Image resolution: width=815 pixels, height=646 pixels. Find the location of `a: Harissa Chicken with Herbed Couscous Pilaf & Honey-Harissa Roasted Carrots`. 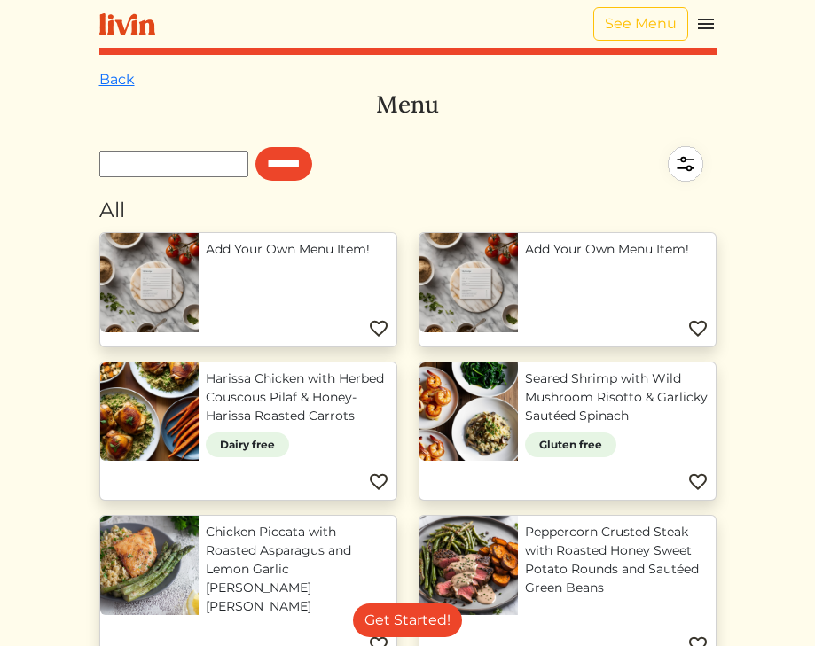

a: Harissa Chicken with Herbed Couscous Pilaf & Honey-Harissa Roasted Carrots is located at coordinates (297, 397).